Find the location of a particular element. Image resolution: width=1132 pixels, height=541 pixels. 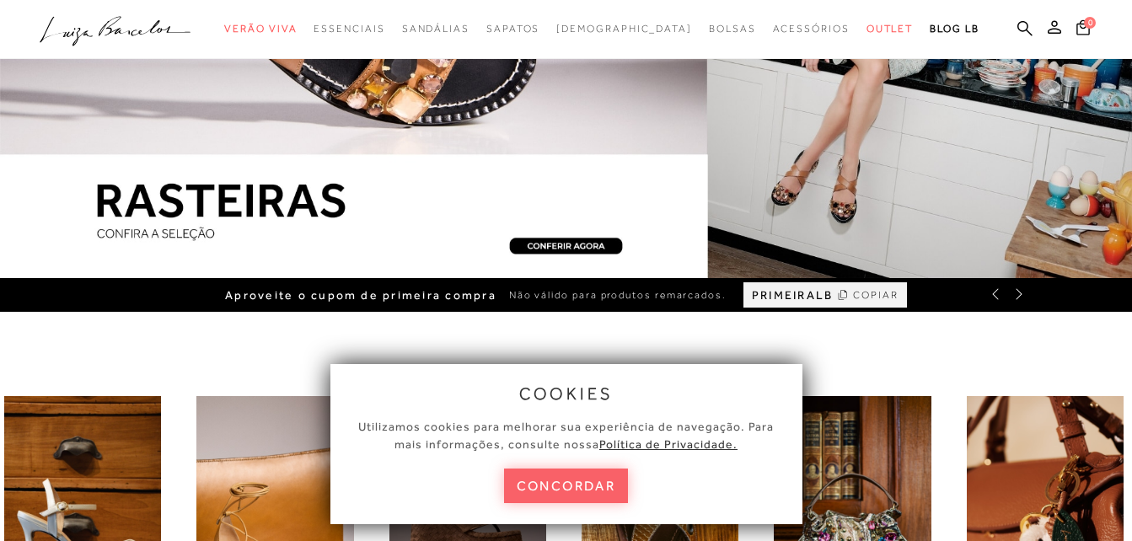

span: Não válido para produtos remarcados. is located at coordinates (618, 295).